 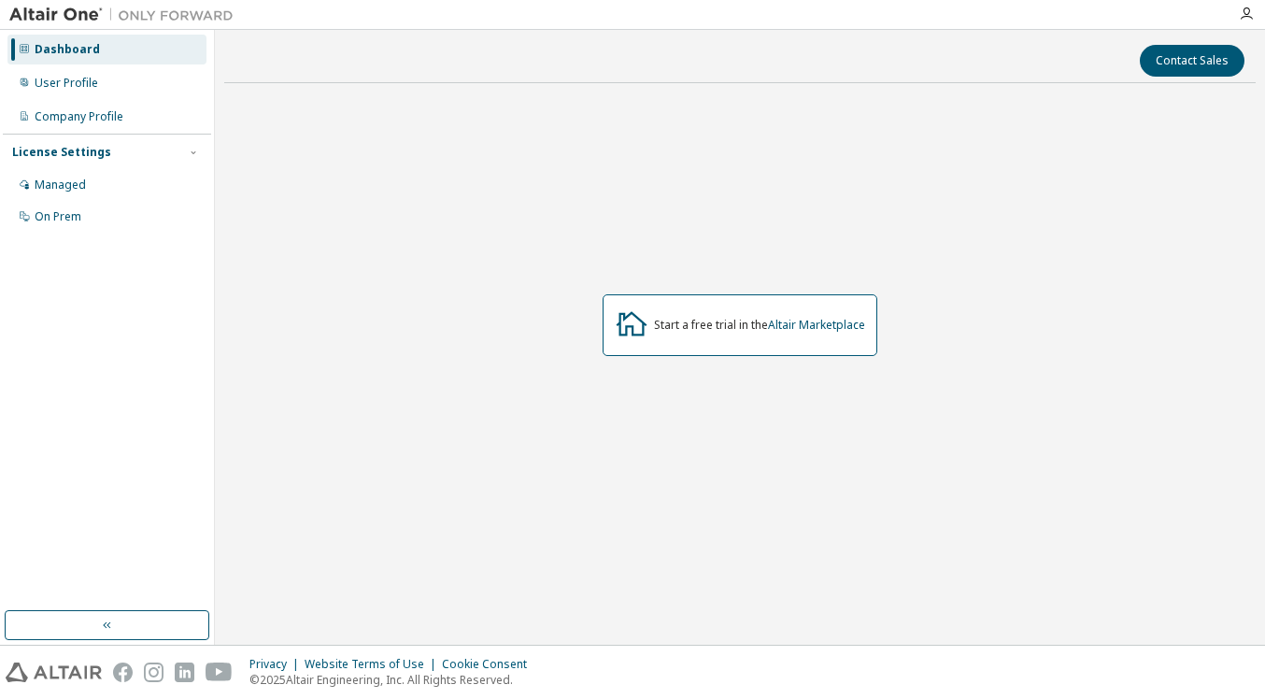 What do you see at coordinates (66, 83) in the screenshot?
I see `div: User Profile` at bounding box center [66, 83].